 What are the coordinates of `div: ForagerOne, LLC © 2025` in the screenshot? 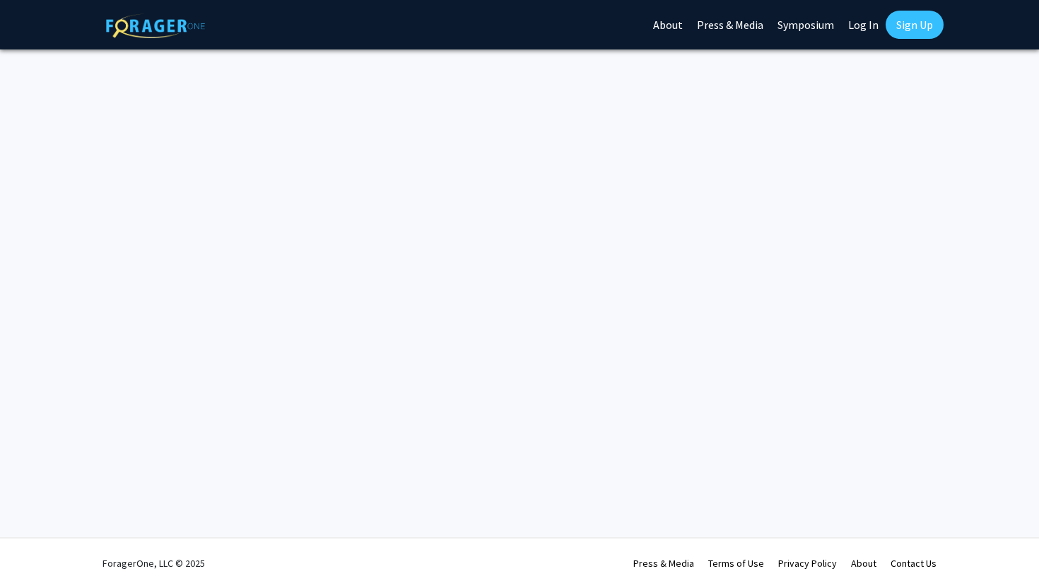 It's located at (153, 563).